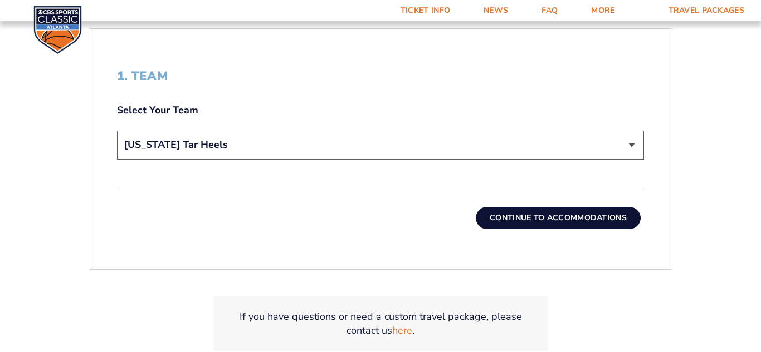 Image resolution: width=761 pixels, height=352 pixels. What do you see at coordinates (57, 30) in the screenshot?
I see `img: CBS Sports Classic` at bounding box center [57, 30].